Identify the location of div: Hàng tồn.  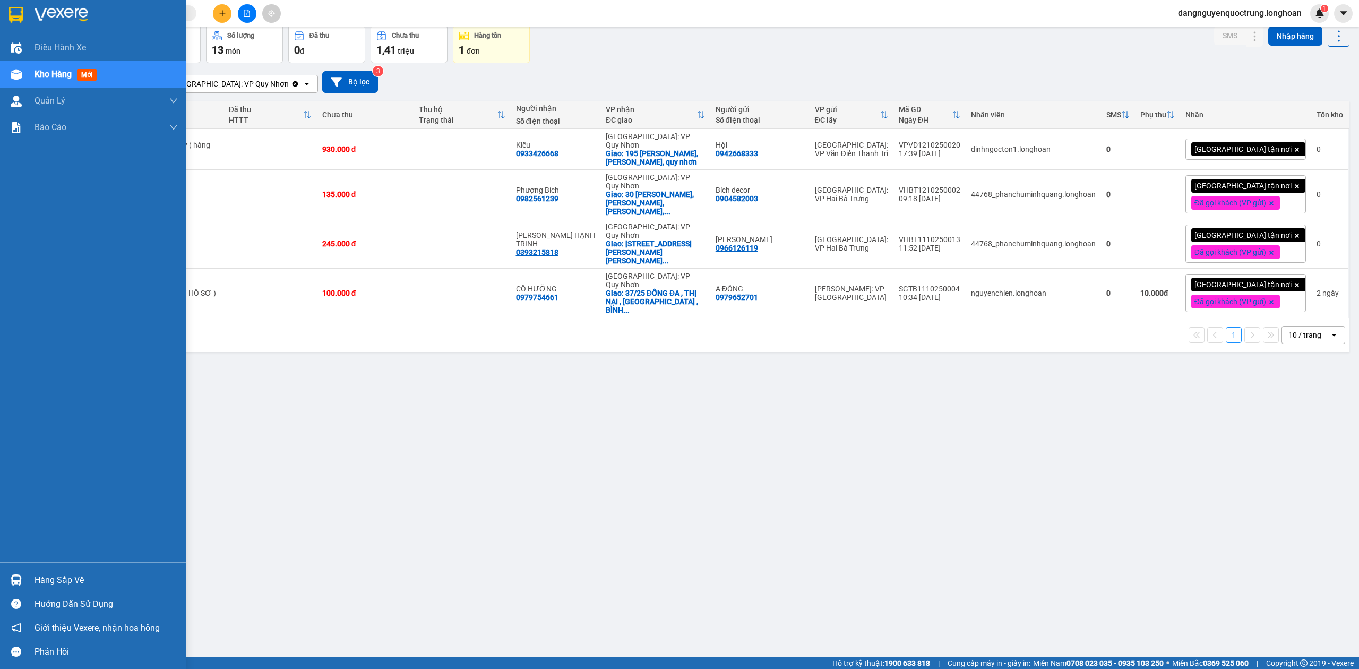
(487, 36).